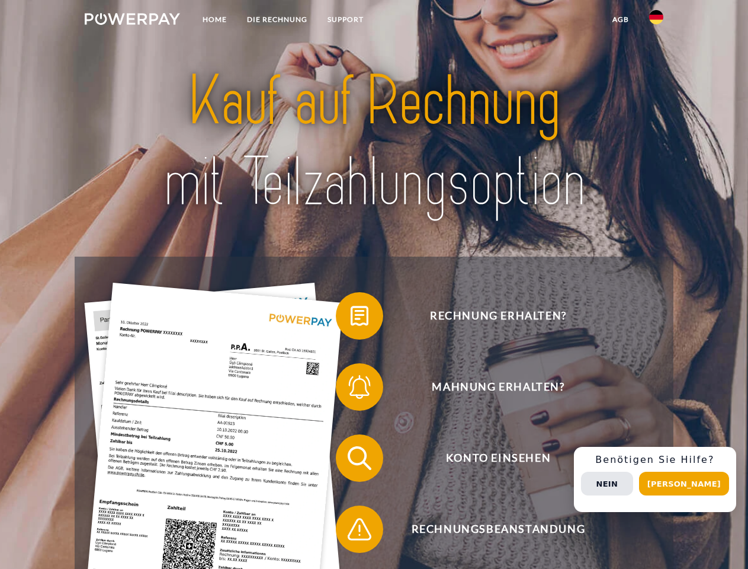  Describe the element at coordinates (490, 458) in the screenshot. I see `button: Konto einsehen` at that location.